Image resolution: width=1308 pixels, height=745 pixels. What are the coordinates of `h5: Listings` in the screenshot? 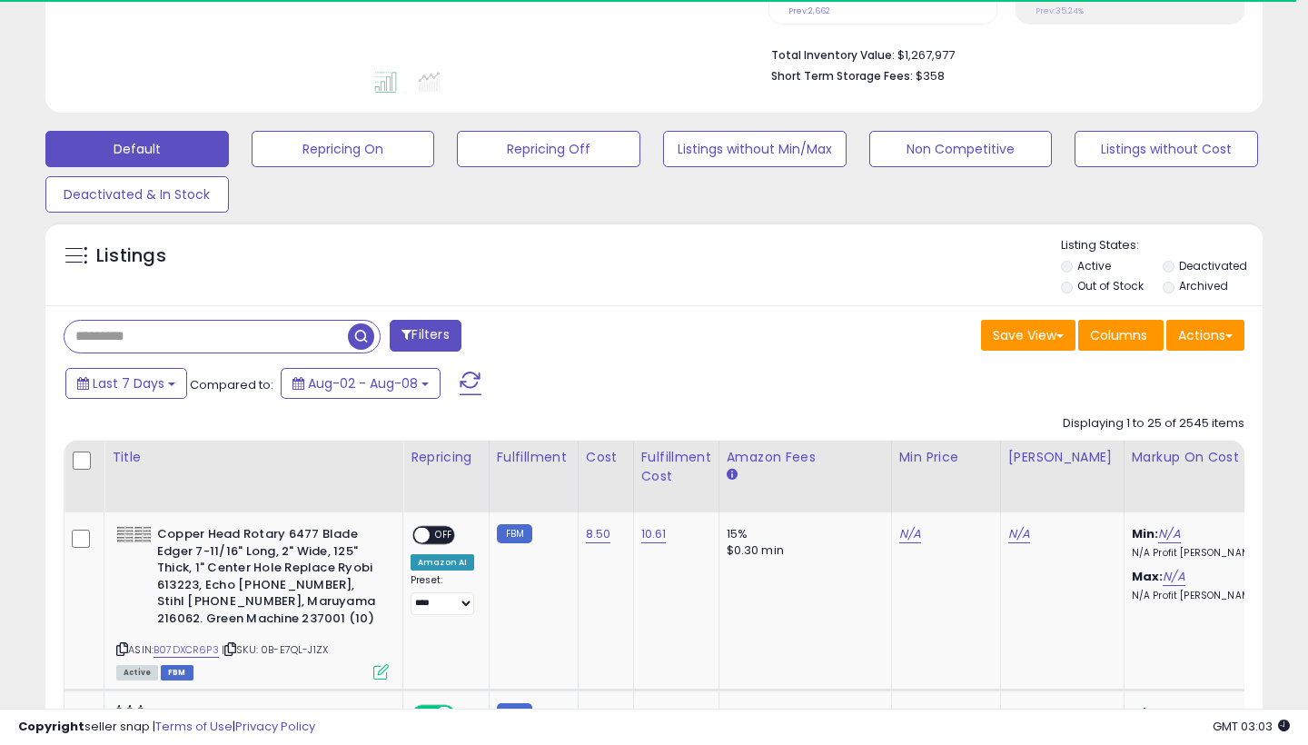 It's located at (131, 256).